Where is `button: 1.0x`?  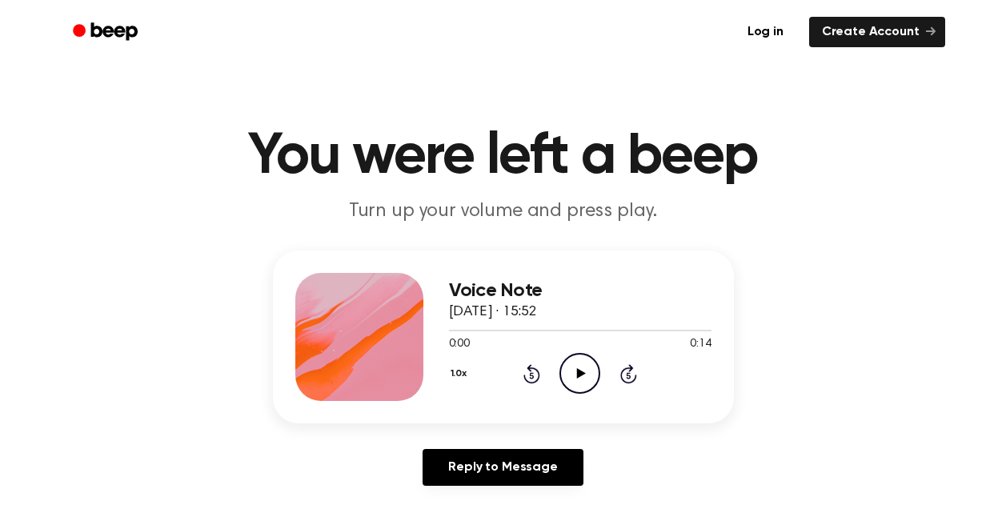 button: 1.0x is located at coordinates (461, 374).